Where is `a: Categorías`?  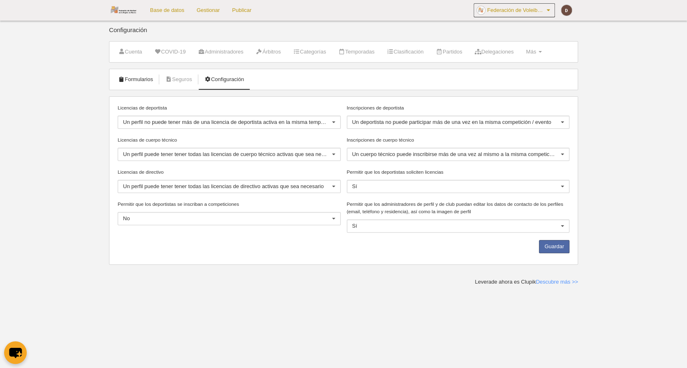
a: Categorías is located at coordinates (310, 52).